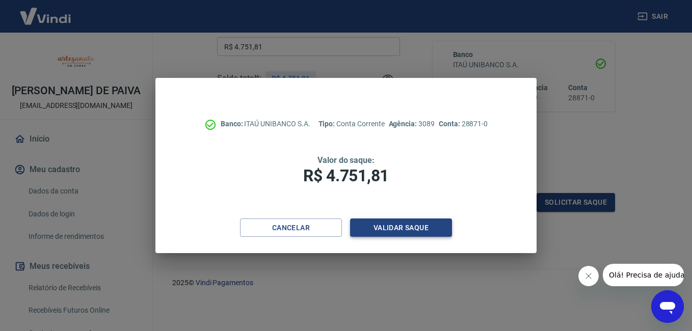 This screenshot has width=692, height=331. Describe the element at coordinates (232, 124) in the screenshot. I see `span: Banco:` at that location.